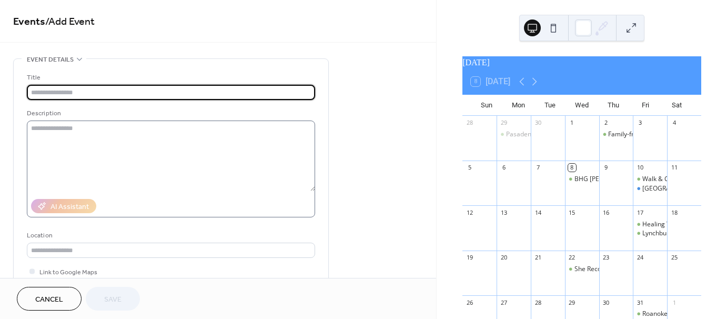 The width and height of the screenshot is (727, 319). I want to click on div: 22, so click(572, 257).